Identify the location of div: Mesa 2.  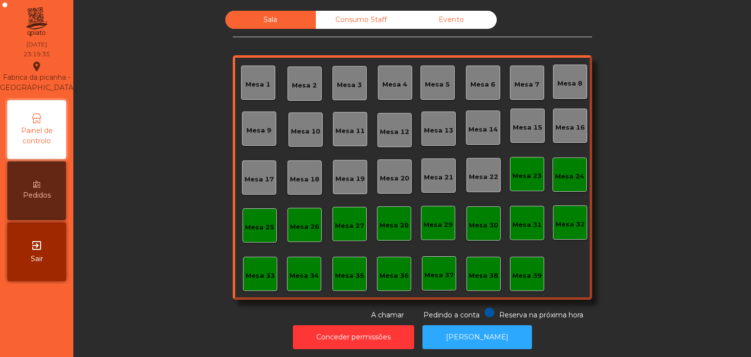
(304, 86).